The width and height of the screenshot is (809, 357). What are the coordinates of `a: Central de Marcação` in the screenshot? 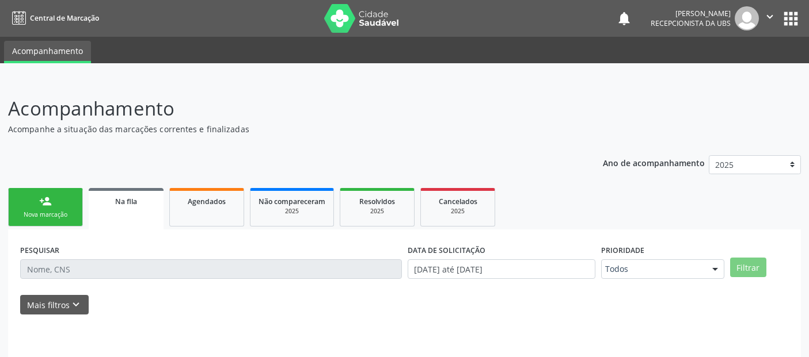 It's located at (54, 18).